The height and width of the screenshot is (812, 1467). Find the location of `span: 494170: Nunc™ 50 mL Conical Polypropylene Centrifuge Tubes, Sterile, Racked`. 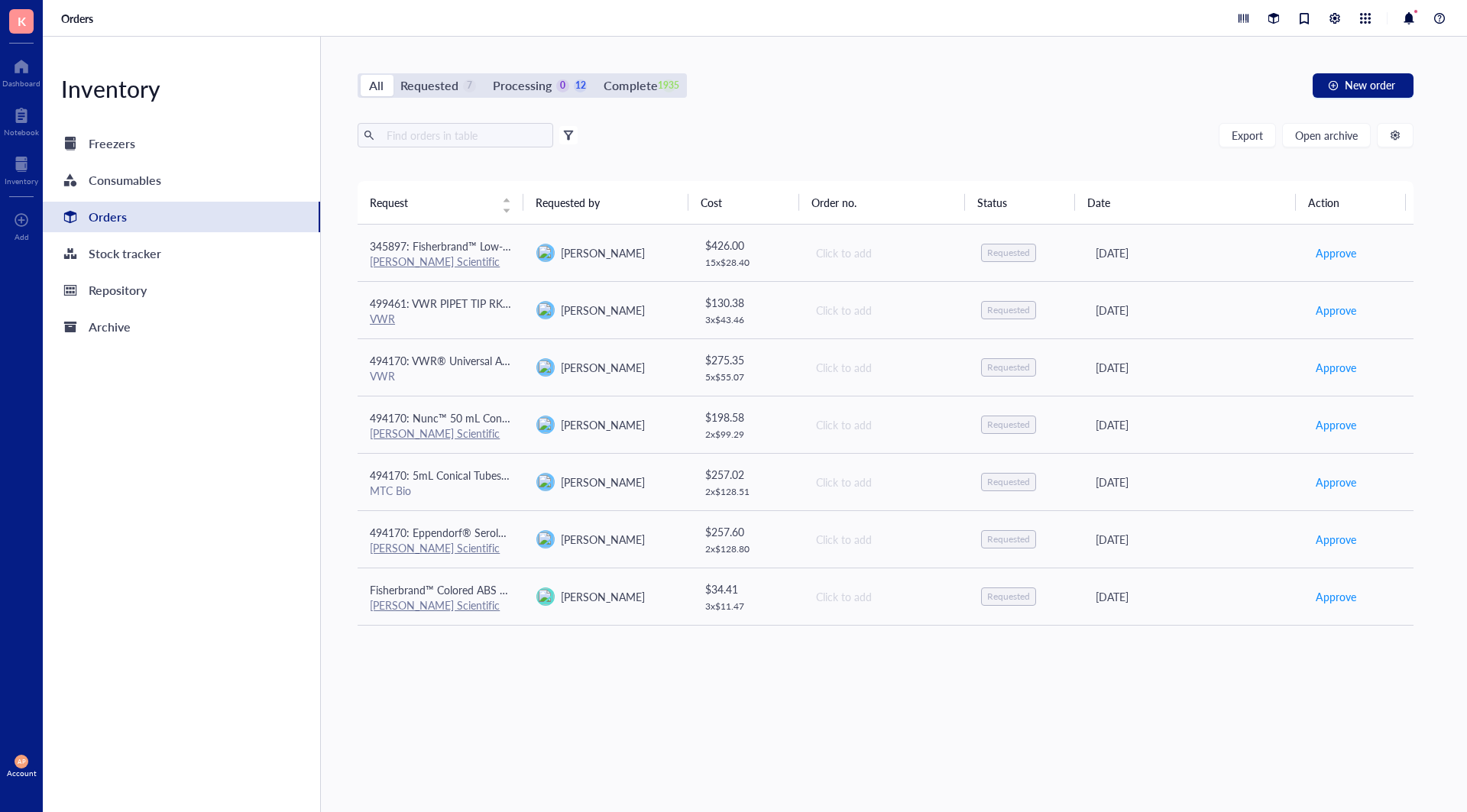

span: 494170: Nunc™ 50 mL Conical Polypropylene Centrifuge Tubes, Sterile, Racked is located at coordinates (558, 418).